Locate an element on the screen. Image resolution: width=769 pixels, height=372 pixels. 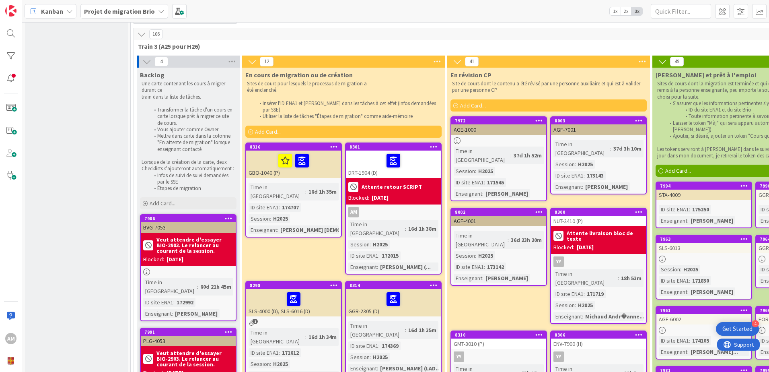
div: 7963SLS-6013 is located at coordinates (704, 244).